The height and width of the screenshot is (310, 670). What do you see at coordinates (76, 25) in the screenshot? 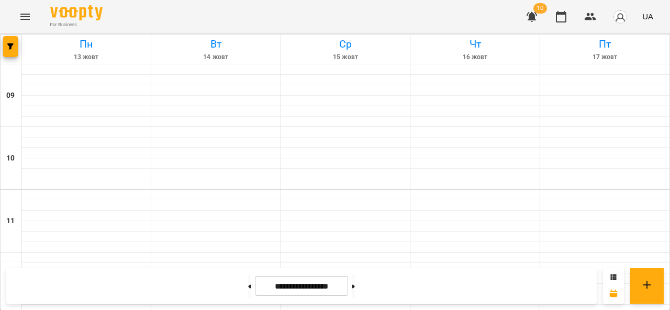
I see `span: For Business` at bounding box center [76, 25].